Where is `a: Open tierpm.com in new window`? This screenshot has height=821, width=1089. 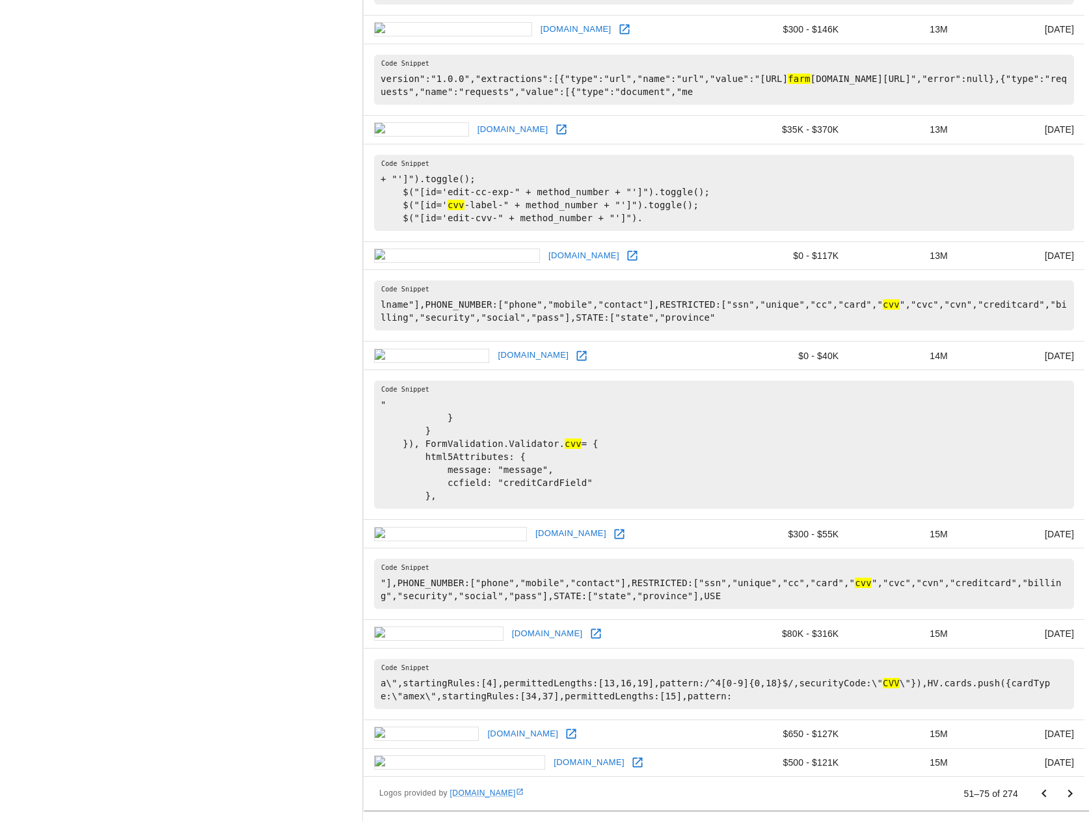 a: Open tierpm.com in new window is located at coordinates (571, 734).